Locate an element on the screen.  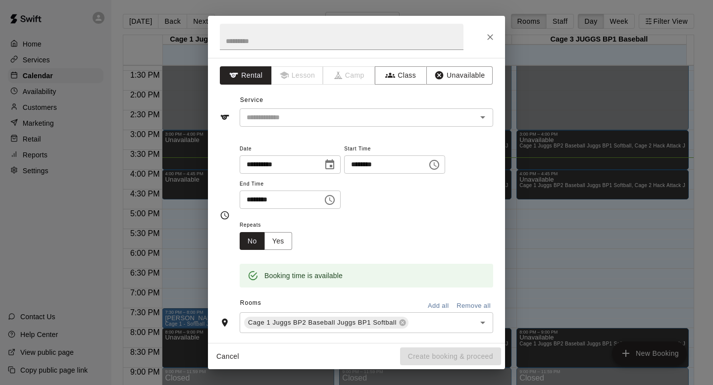
button: Remove all is located at coordinates (474, 306).